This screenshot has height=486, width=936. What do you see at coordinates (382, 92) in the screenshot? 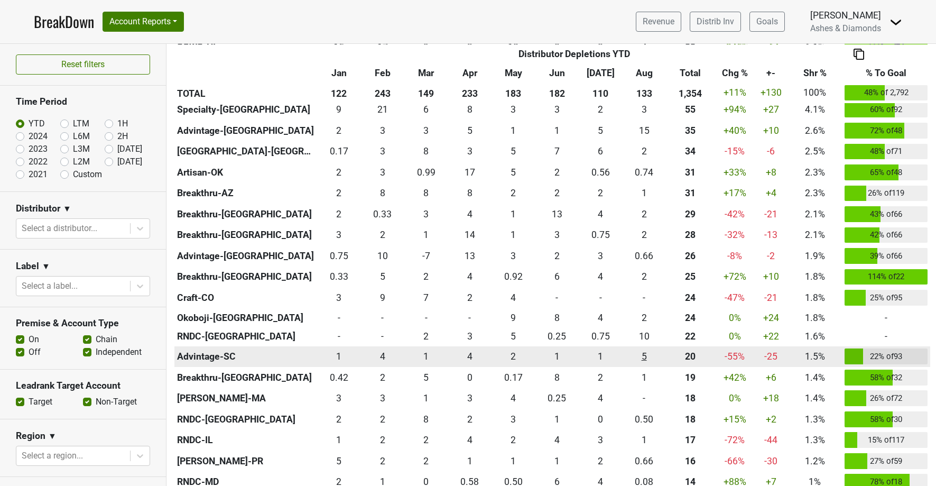
I see `th: 243` at bounding box center [382, 92].